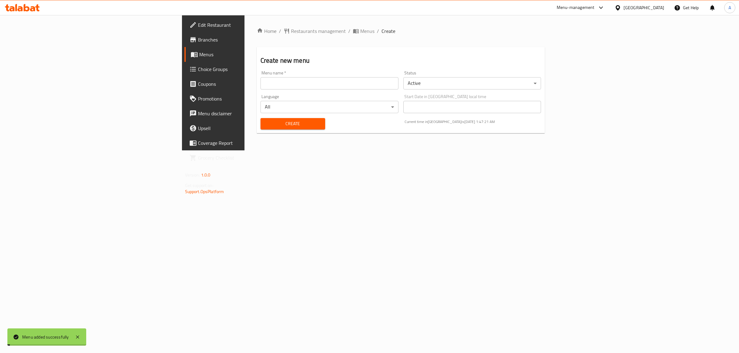 Image resolution: width=739 pixels, height=353 pixels. I want to click on div: Active, so click(472, 83).